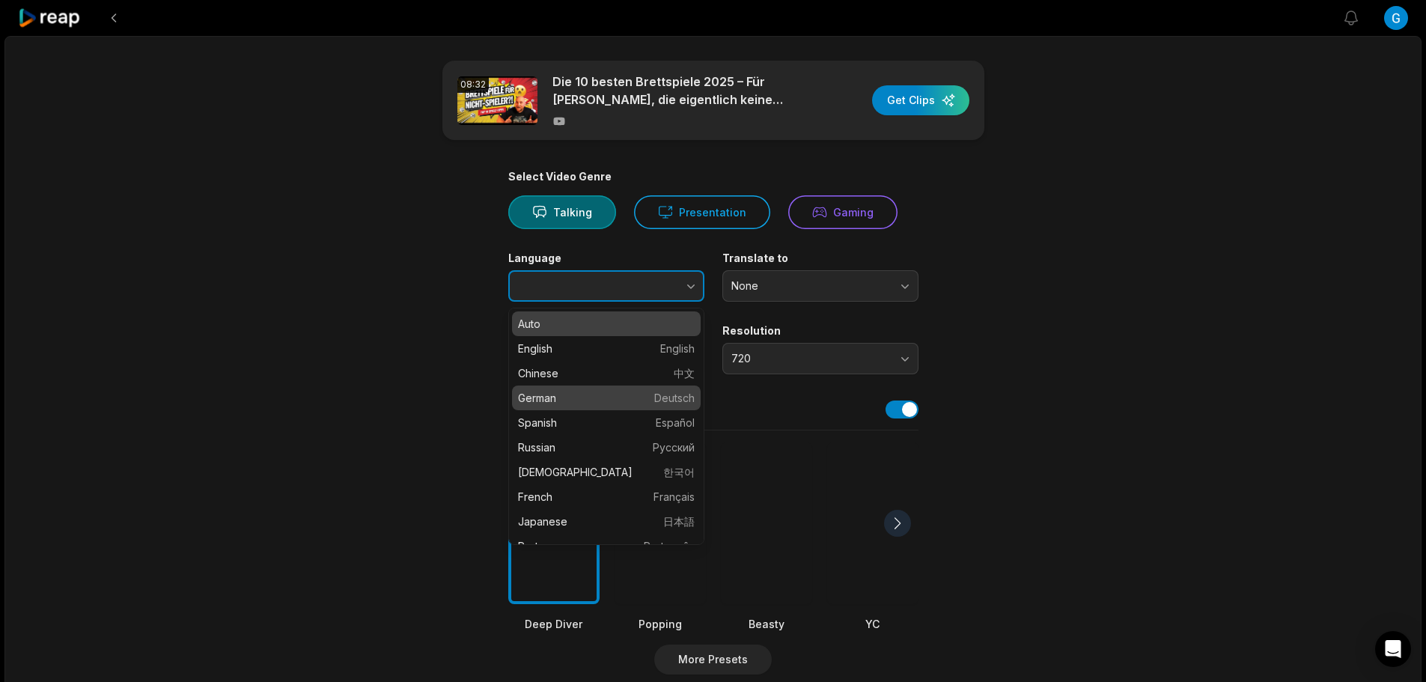 The height and width of the screenshot is (682, 1426). Describe the element at coordinates (606, 546) in the screenshot. I see `p: Portuguese` at that location.